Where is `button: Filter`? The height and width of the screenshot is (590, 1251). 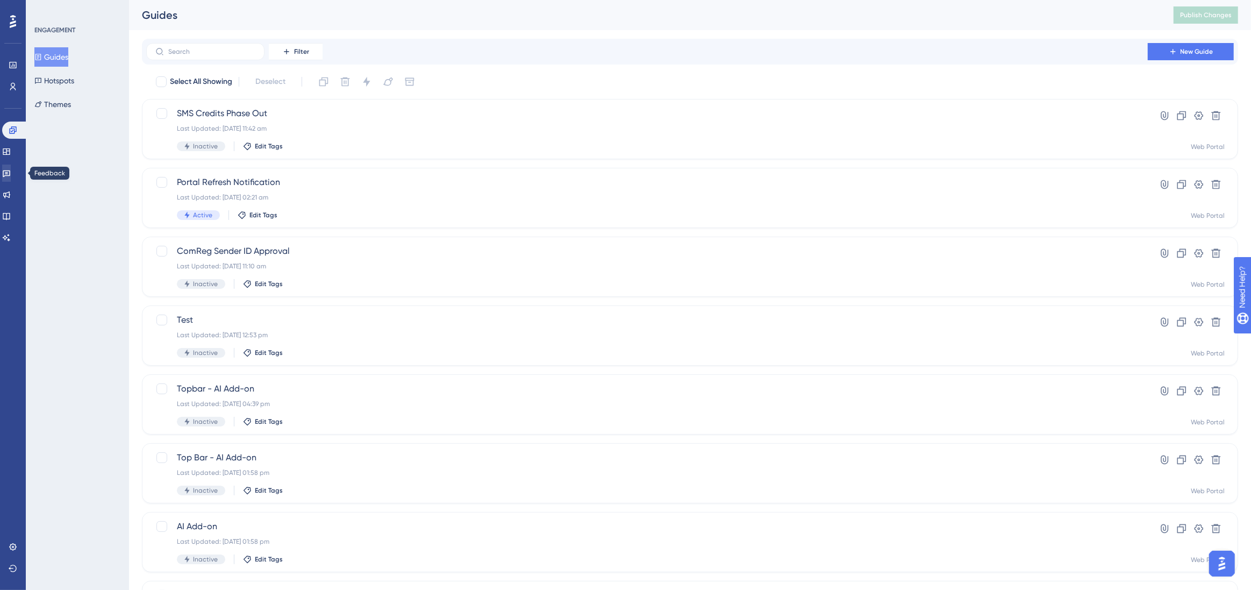
button: Filter is located at coordinates (296, 52).